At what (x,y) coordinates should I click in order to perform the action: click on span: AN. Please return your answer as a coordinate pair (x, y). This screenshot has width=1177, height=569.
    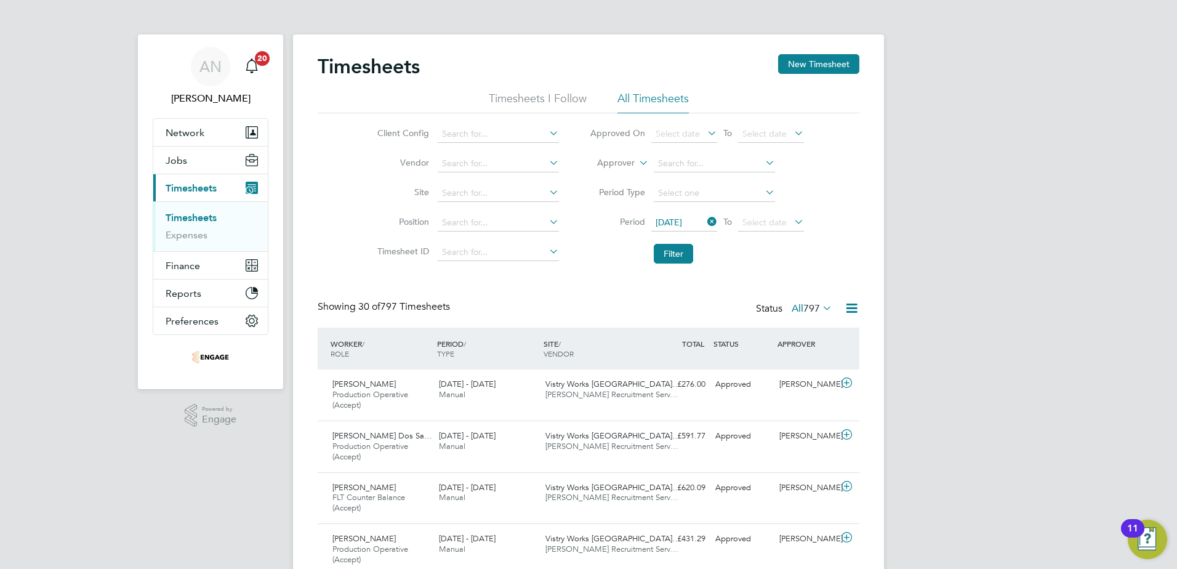
    Looking at the image, I should click on (210, 66).